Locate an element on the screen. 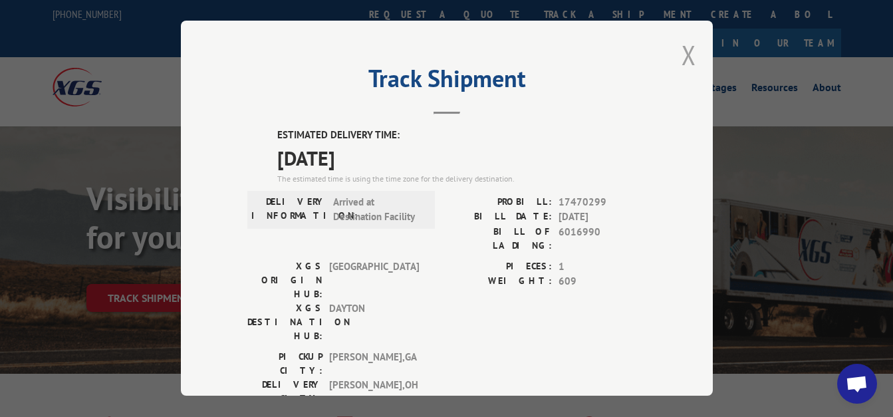 The width and height of the screenshot is (893, 417). label: XGS DESTINATION HUB: is located at coordinates (285, 322).